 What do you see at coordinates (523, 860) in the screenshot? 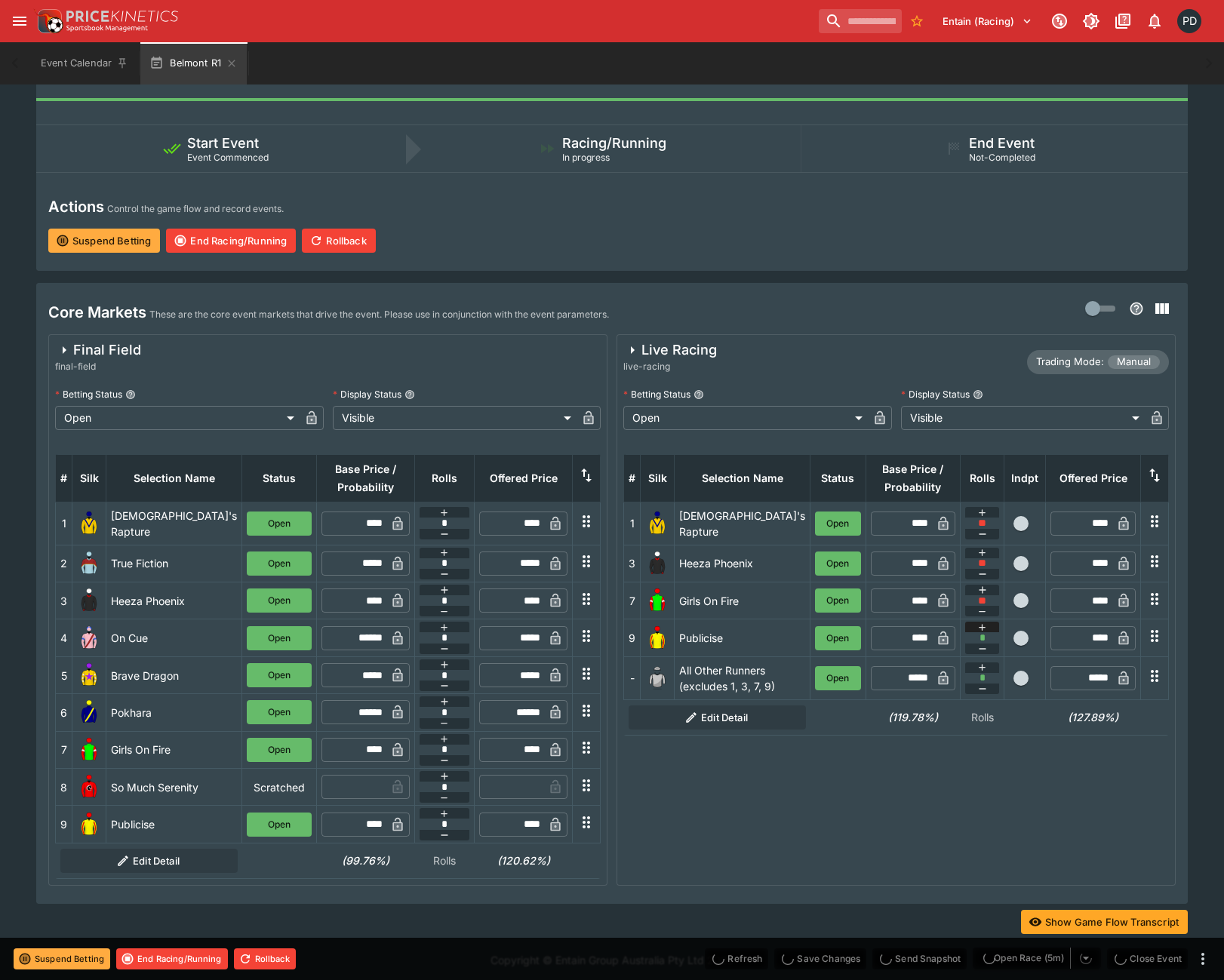
I see `h6: (120.62%)` at bounding box center [523, 860].